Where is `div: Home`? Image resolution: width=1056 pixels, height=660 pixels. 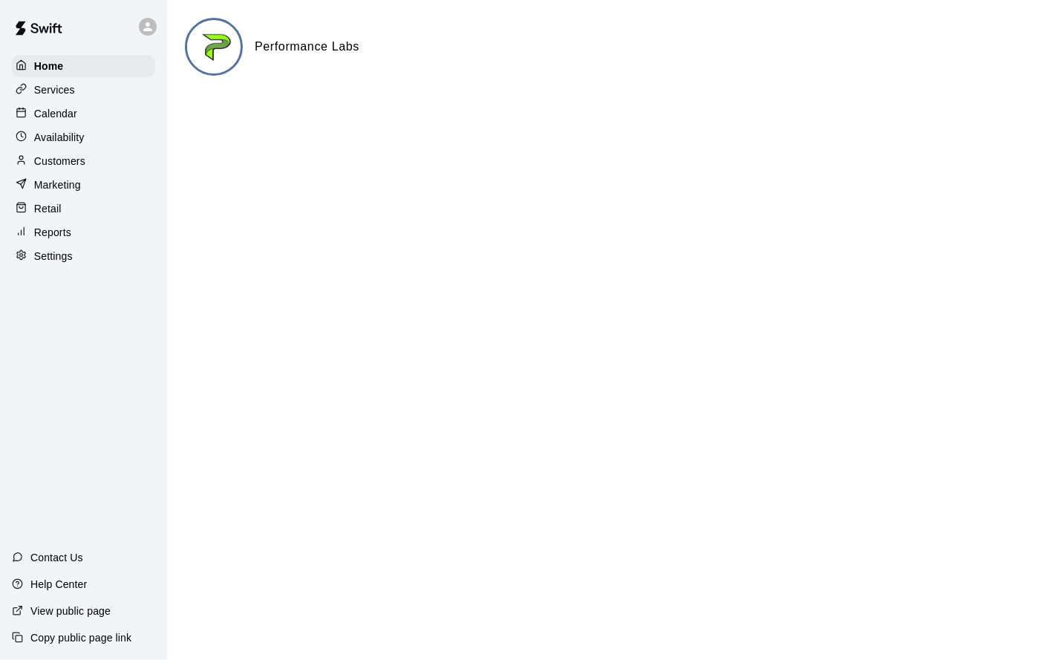 div: Home is located at coordinates (83, 66).